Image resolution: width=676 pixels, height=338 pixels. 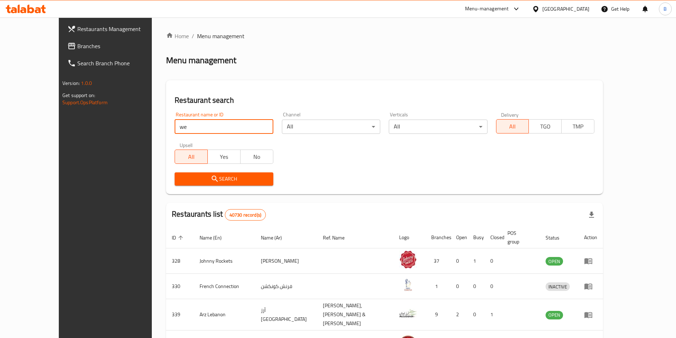 I want to click on span: ID, so click(x=179, y=237).